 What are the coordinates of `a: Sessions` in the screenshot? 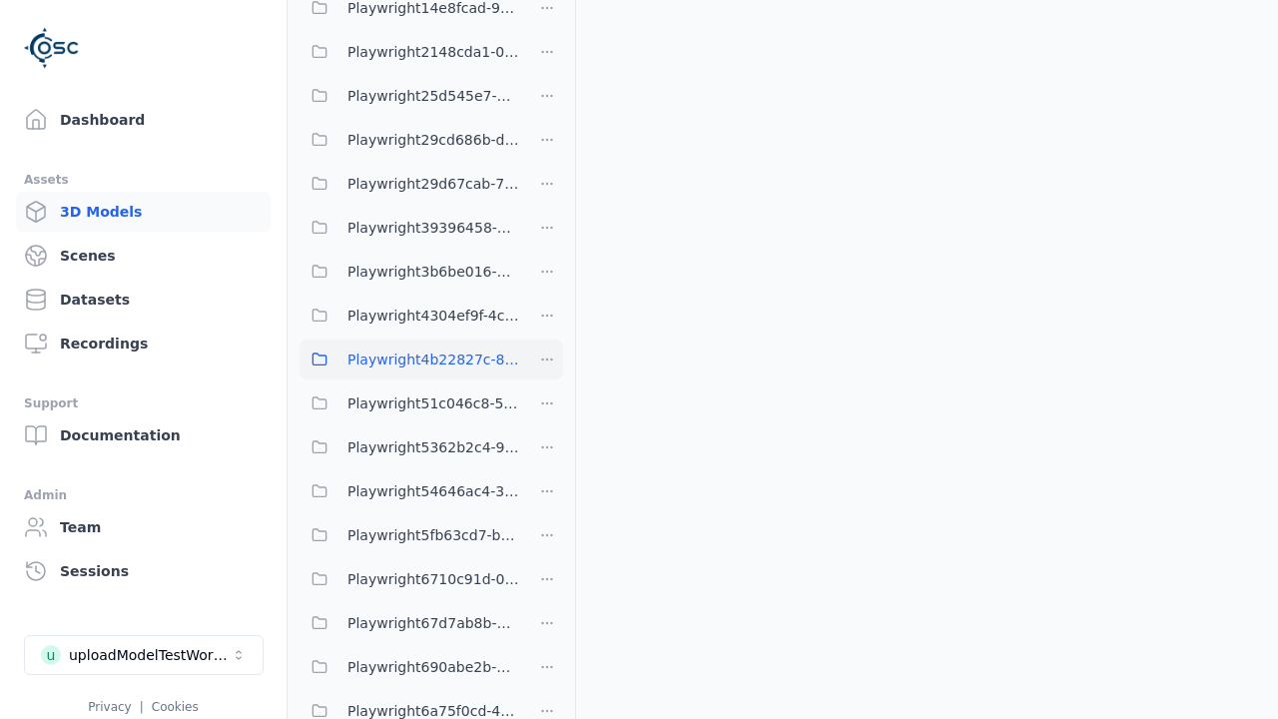 It's located at (143, 571).